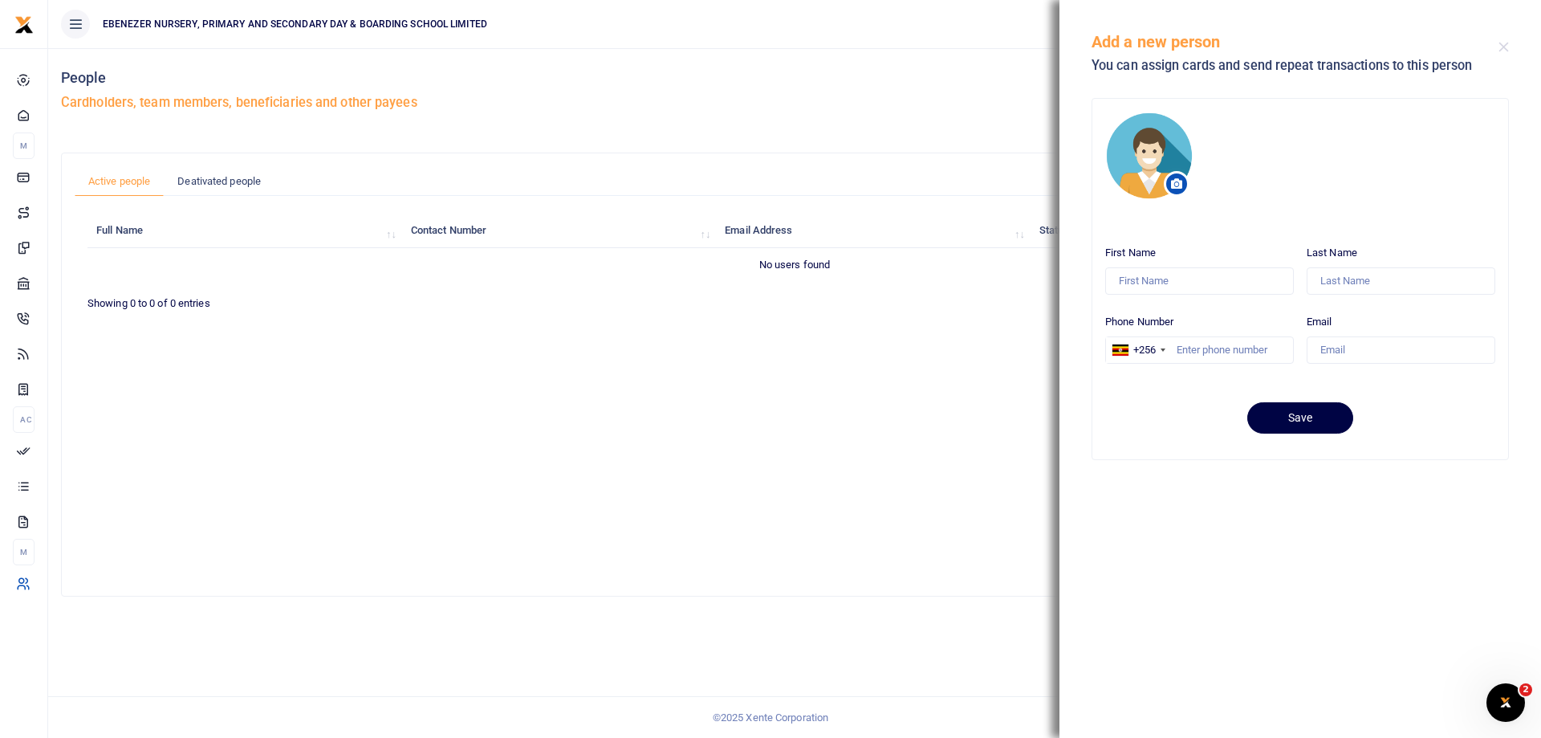 This screenshot has height=738, width=1541. What do you see at coordinates (23, 419) in the screenshot?
I see `li: Ac` at bounding box center [23, 419].